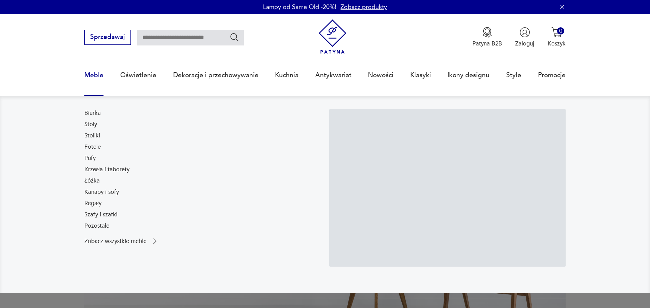 Image resolution: width=650 pixels, height=308 pixels. I want to click on p: Patyna B2B, so click(487, 43).